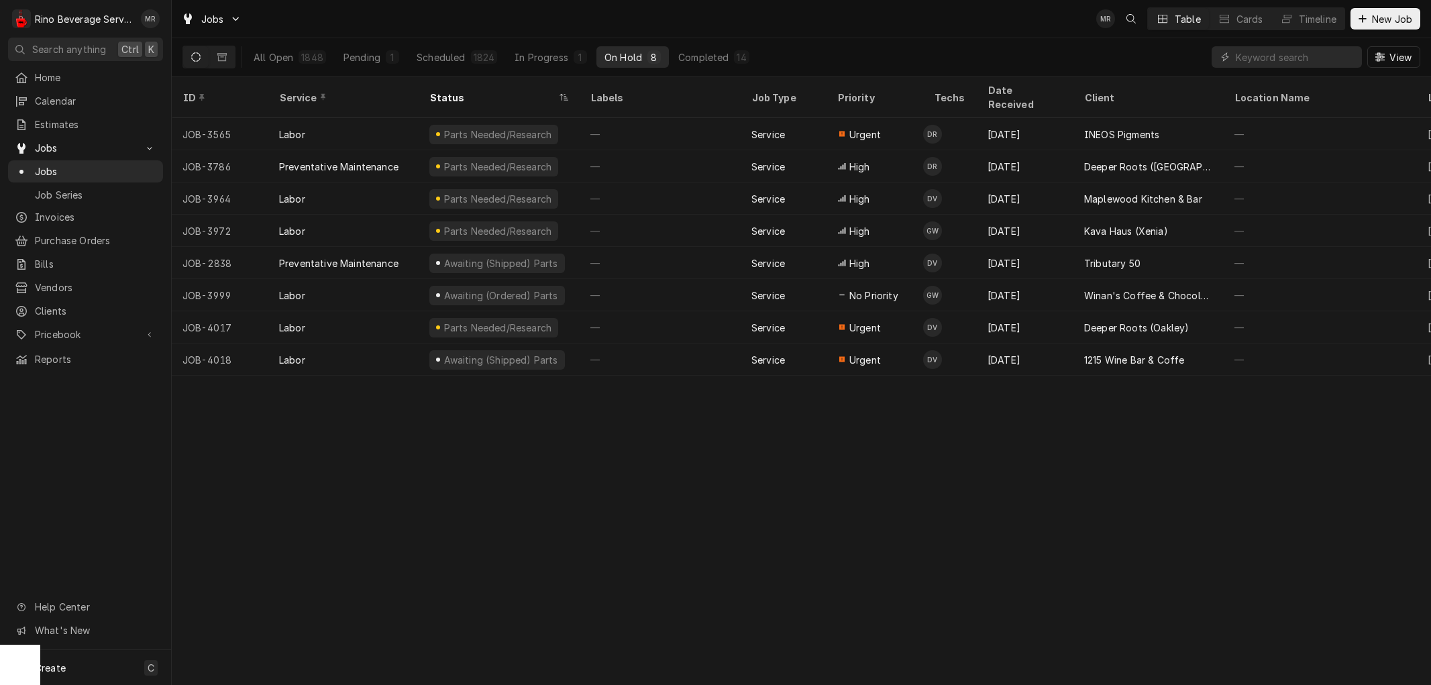 Image resolution: width=1431 pixels, height=685 pixels. What do you see at coordinates (1122, 134) in the screenshot?
I see `div: INEOS Pigments` at bounding box center [1122, 134].